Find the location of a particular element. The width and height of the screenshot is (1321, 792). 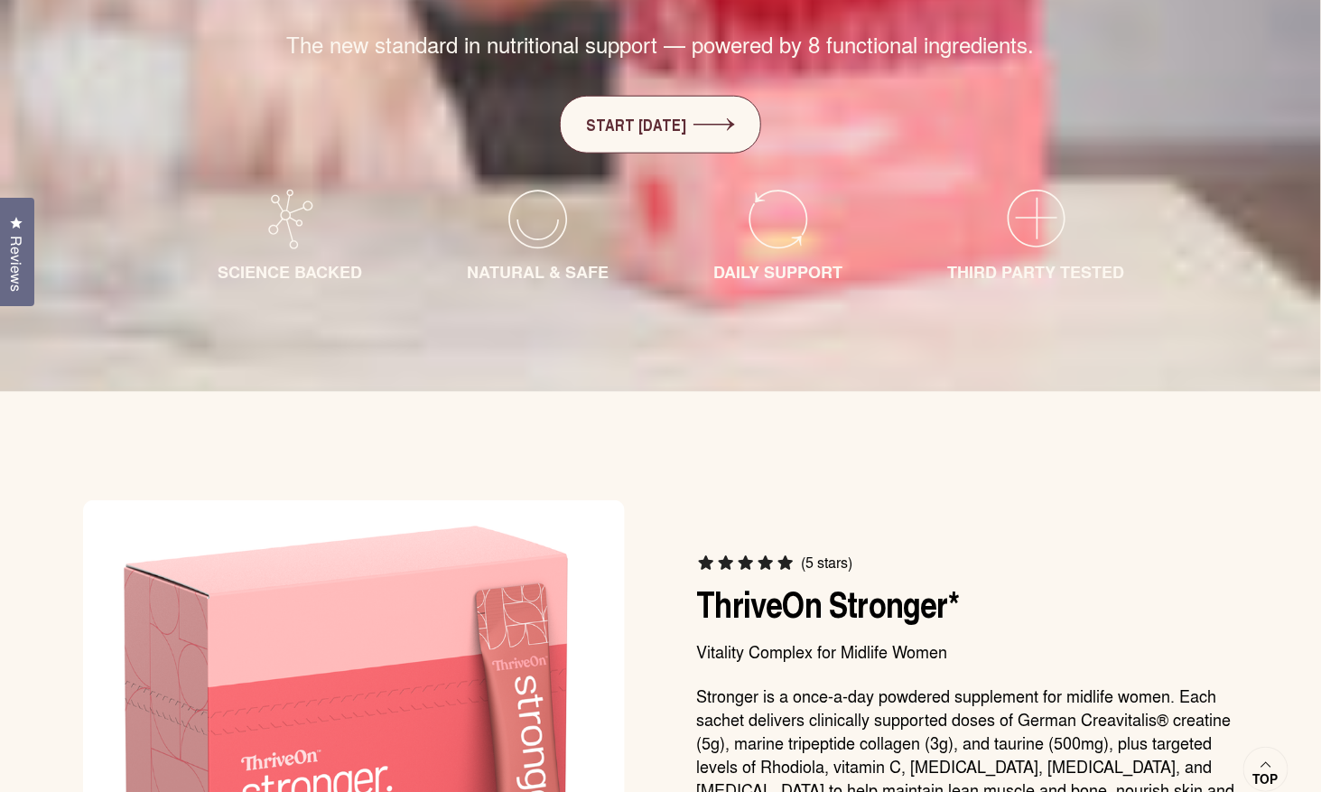

span: NATURAL & SAFE is located at coordinates (538, 272).